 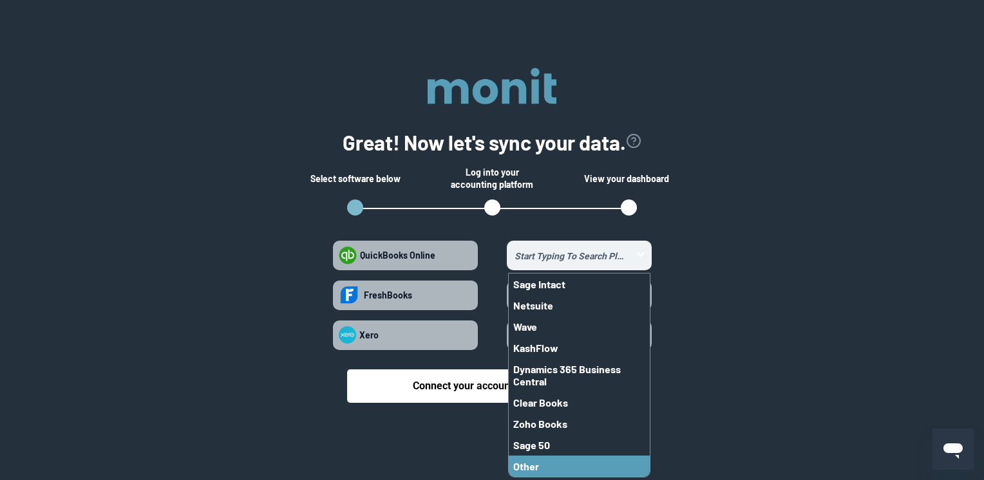 What do you see at coordinates (579, 466) in the screenshot?
I see `button: Other` at bounding box center [579, 466].